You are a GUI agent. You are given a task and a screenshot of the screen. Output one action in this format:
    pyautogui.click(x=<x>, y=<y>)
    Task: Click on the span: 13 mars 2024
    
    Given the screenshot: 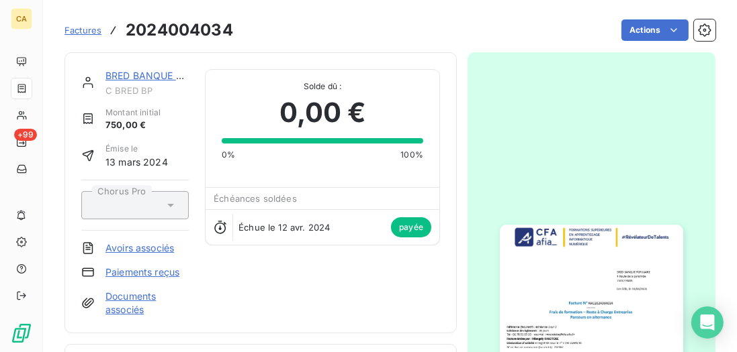 What is the action you would take?
    pyautogui.click(x=136, y=162)
    